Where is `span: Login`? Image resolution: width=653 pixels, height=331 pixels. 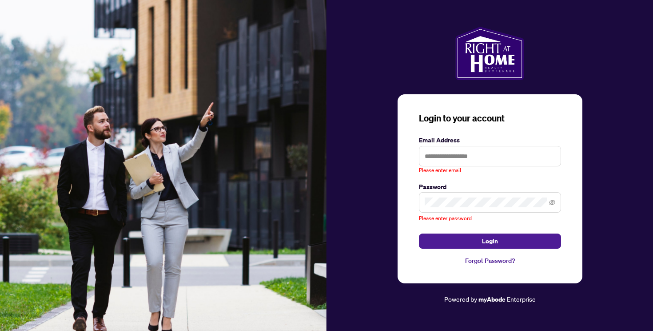
span: Login is located at coordinates (490, 241).